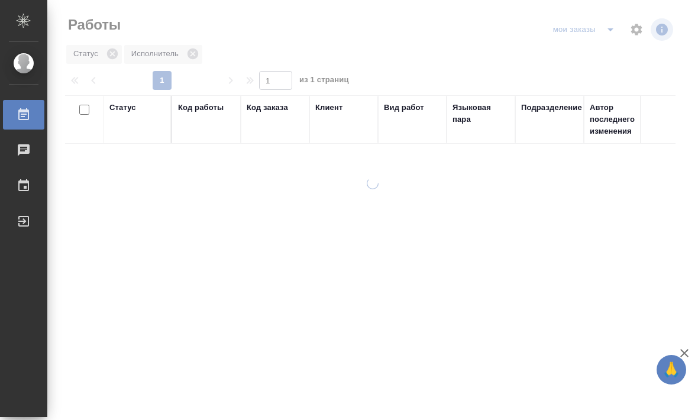 The image size is (698, 420). Describe the element at coordinates (267, 108) in the screenshot. I see `div: Код заказа` at that location.